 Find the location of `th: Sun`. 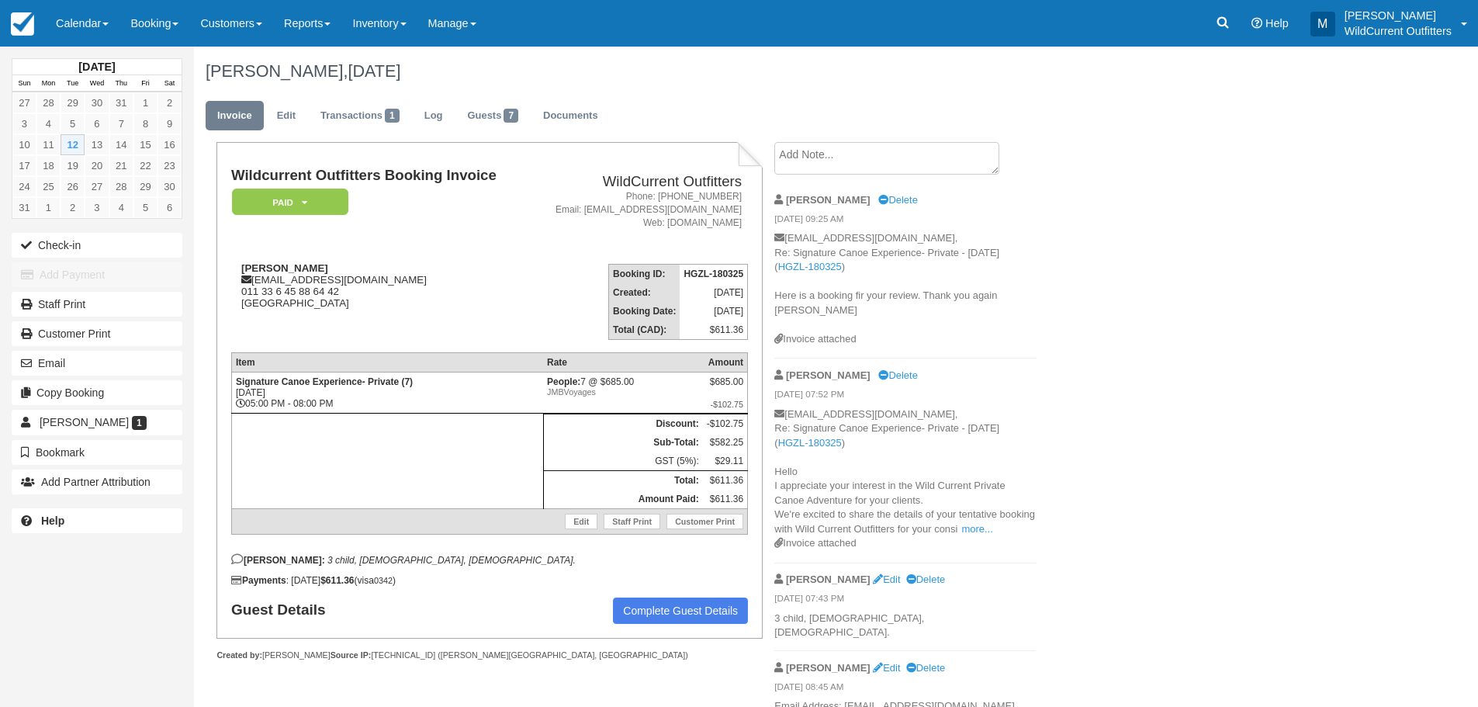

th: Sun is located at coordinates (24, 84).